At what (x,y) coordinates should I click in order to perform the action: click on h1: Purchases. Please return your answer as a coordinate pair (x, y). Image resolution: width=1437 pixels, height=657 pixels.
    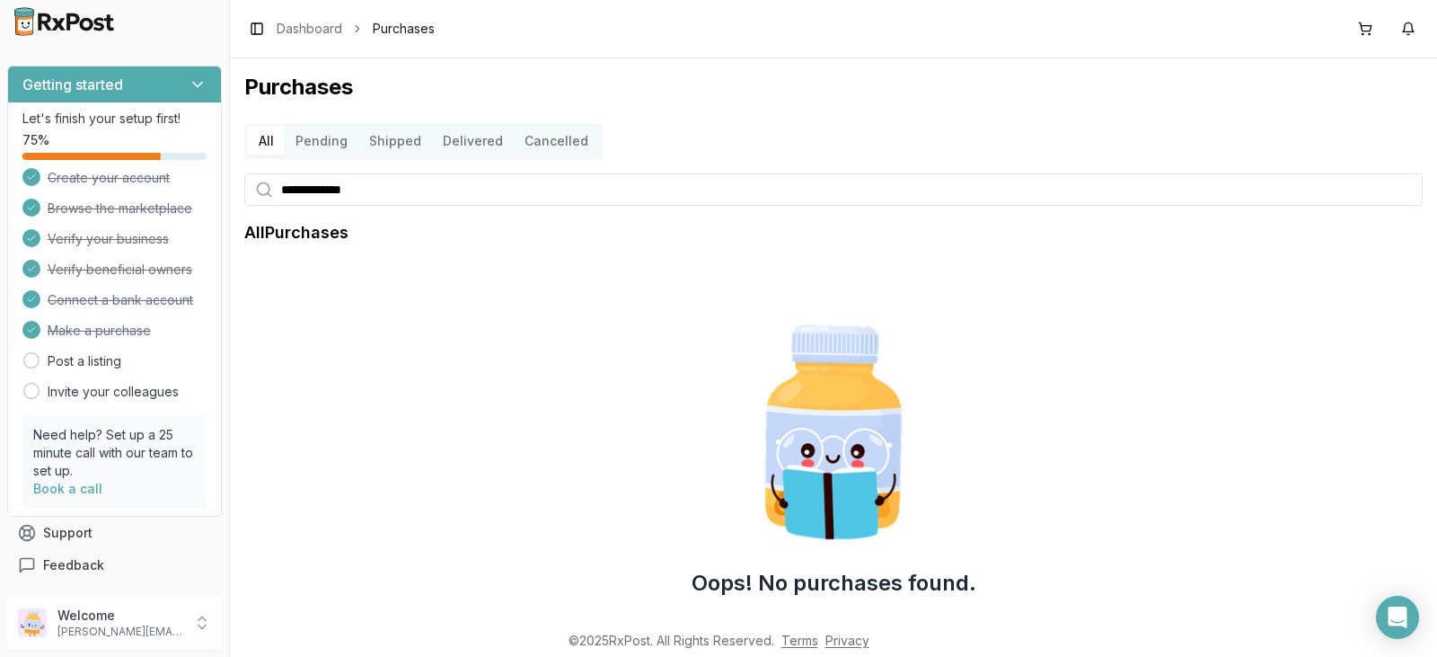
    Looking at the image, I should click on (833, 87).